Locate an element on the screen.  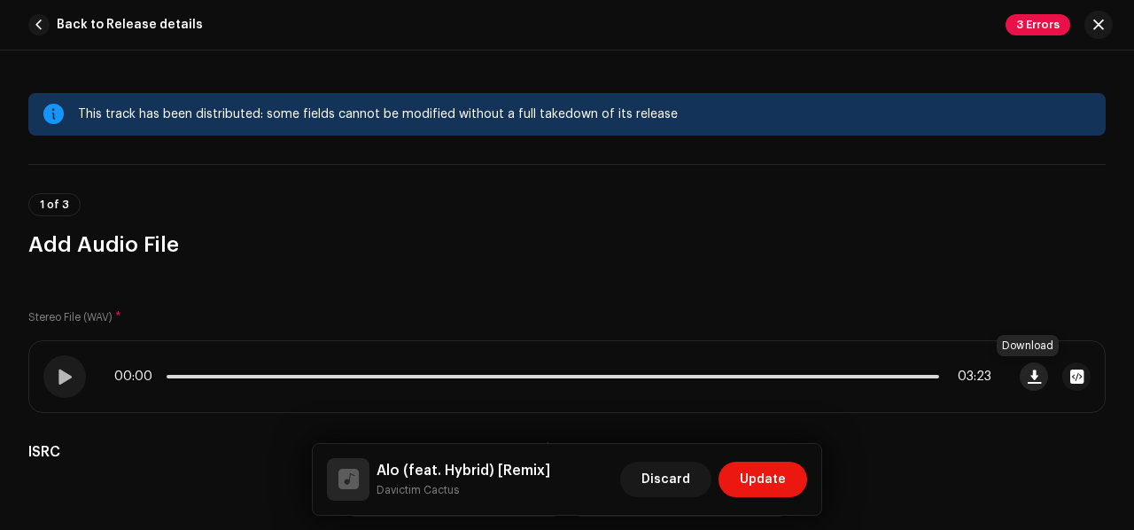
h5: Alo (feat. Hybrid) [Remix] is located at coordinates (463, 470).